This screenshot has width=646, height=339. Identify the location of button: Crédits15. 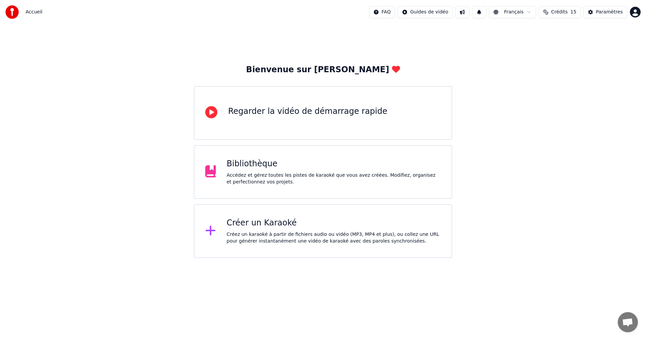
(559, 12).